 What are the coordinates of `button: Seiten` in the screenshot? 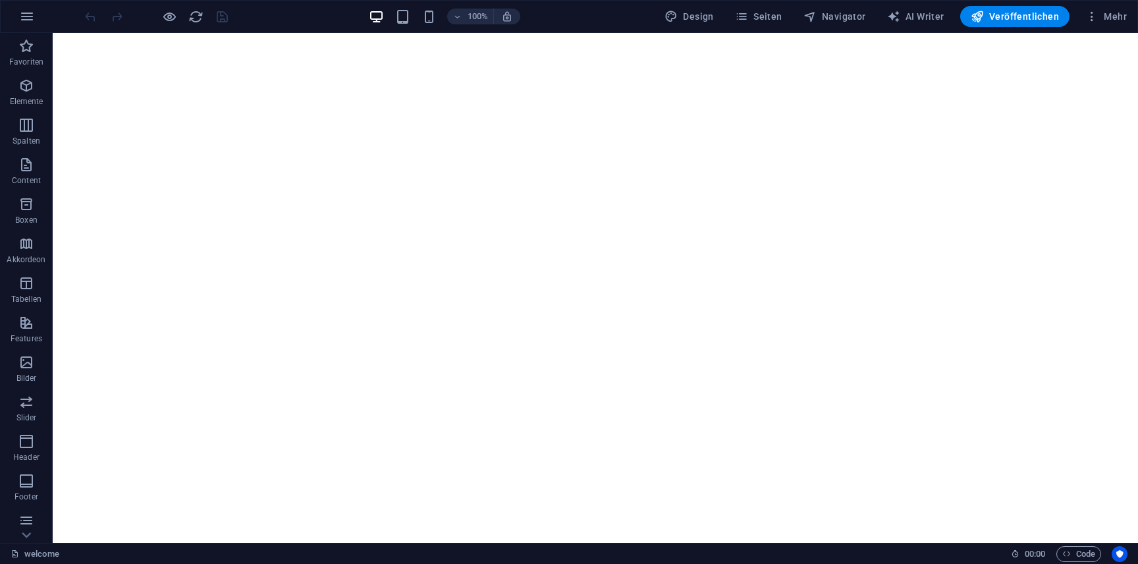 It's located at (758, 16).